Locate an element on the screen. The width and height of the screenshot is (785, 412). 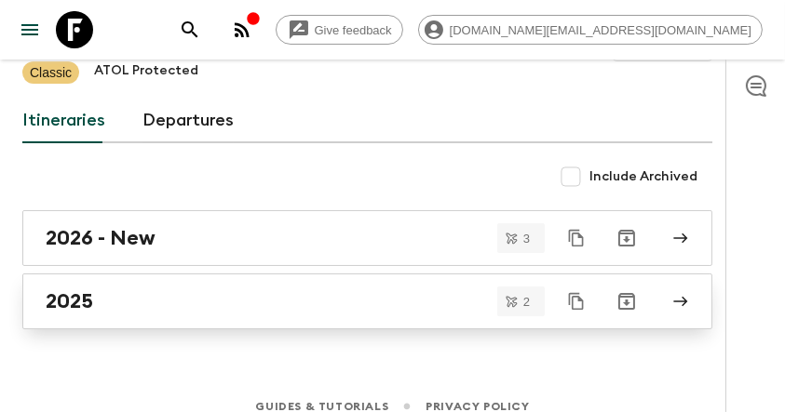
a: 2026 - New is located at coordinates (367, 238).